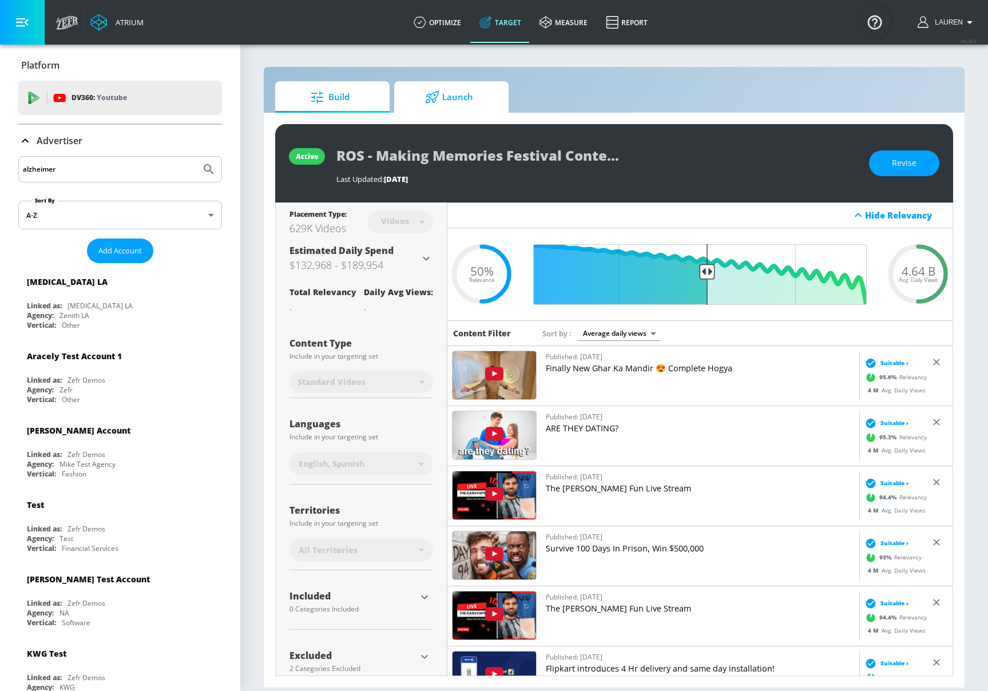 Image resolution: width=988 pixels, height=691 pixels. What do you see at coordinates (120, 215) in the screenshot?
I see `div: A-Z` at bounding box center [120, 215].